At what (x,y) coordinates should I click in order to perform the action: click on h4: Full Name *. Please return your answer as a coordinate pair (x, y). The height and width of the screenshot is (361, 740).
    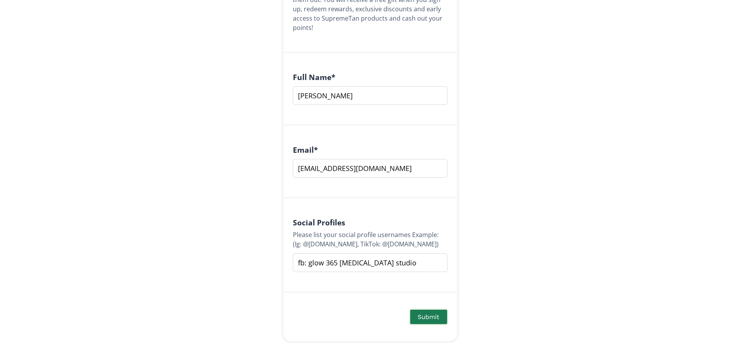
    Looking at the image, I should click on (370, 77).